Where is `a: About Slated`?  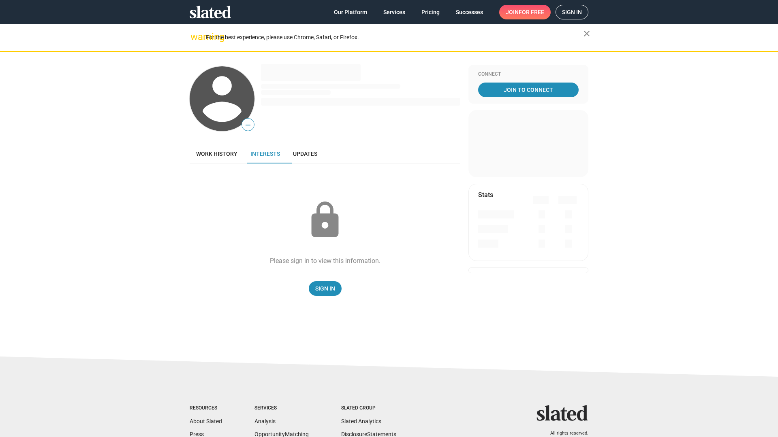 a: About Slated is located at coordinates (206, 422).